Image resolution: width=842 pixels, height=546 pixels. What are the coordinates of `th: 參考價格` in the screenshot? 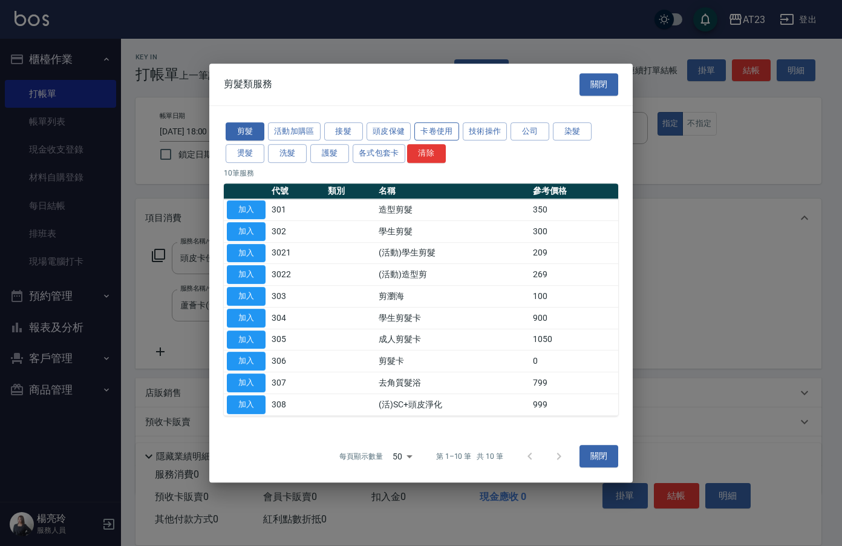 It's located at (574, 191).